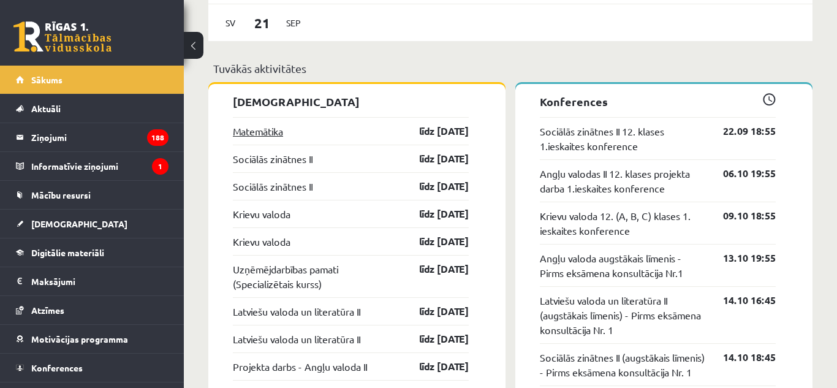 The width and height of the screenshot is (837, 388). What do you see at coordinates (48, 310) in the screenshot?
I see `span: Atzīmes` at bounding box center [48, 310].